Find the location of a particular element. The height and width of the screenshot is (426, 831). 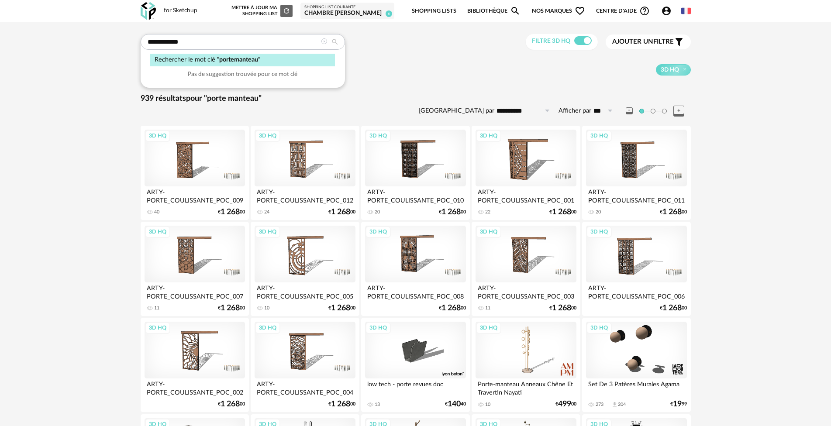

div: ARTY-PORTE_COULISSANTE_POC_005_2200X1100_BAMBOU is located at coordinates (305, 291).